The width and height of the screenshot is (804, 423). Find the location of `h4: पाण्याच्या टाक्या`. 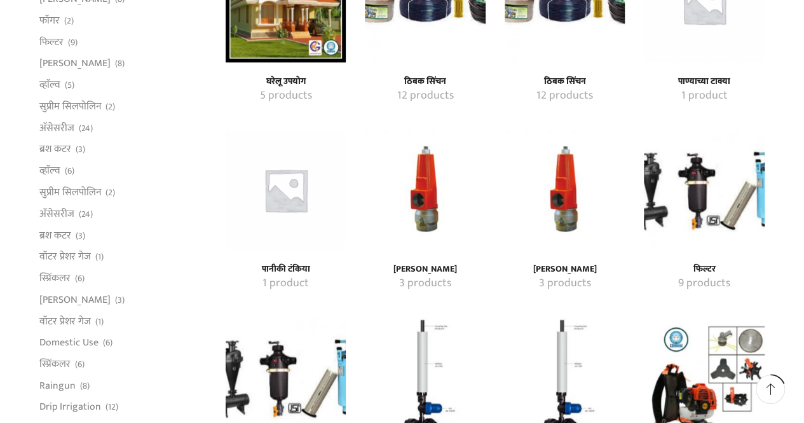

h4: पाण्याच्या टाक्या is located at coordinates (704, 81).